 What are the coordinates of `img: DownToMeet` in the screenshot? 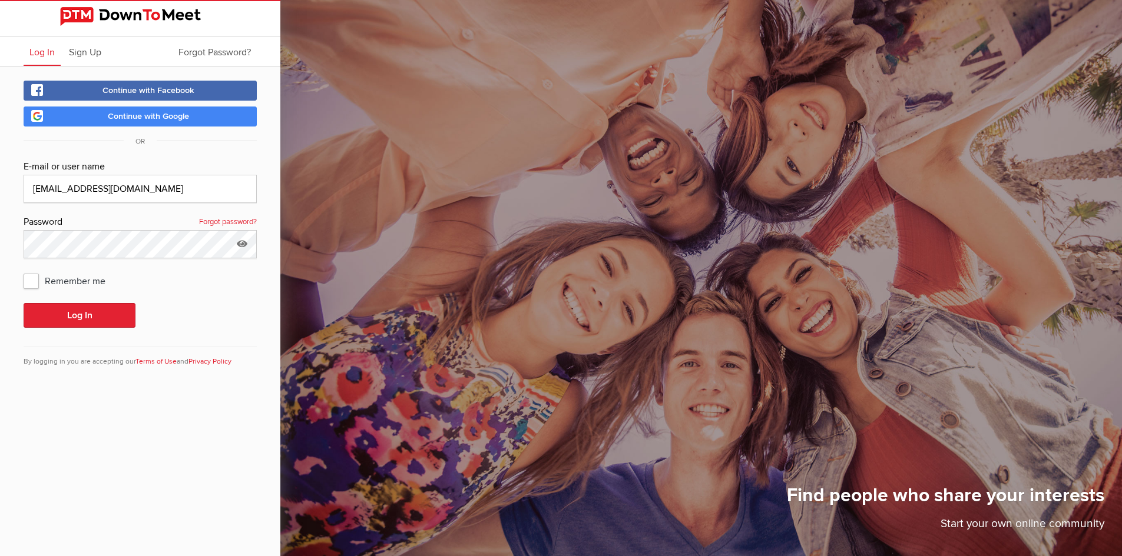 It's located at (140, 16).